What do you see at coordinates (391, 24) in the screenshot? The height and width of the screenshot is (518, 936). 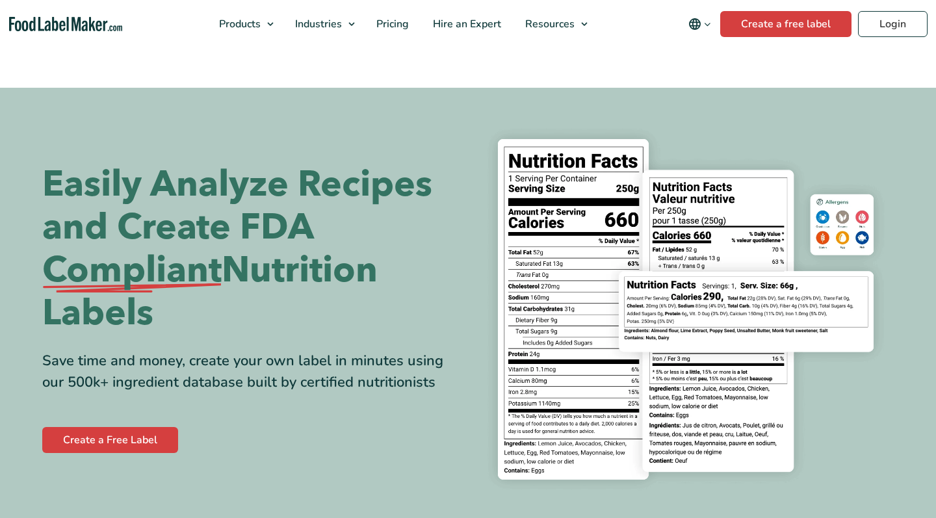 I see `span: Pricing` at bounding box center [391, 24].